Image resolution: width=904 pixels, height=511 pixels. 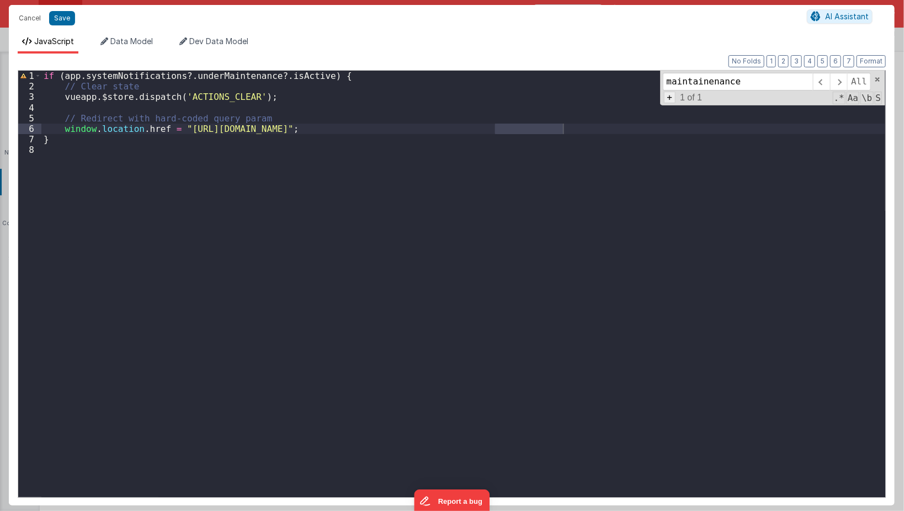 I want to click on button: AI Assistant, so click(x=840, y=17).